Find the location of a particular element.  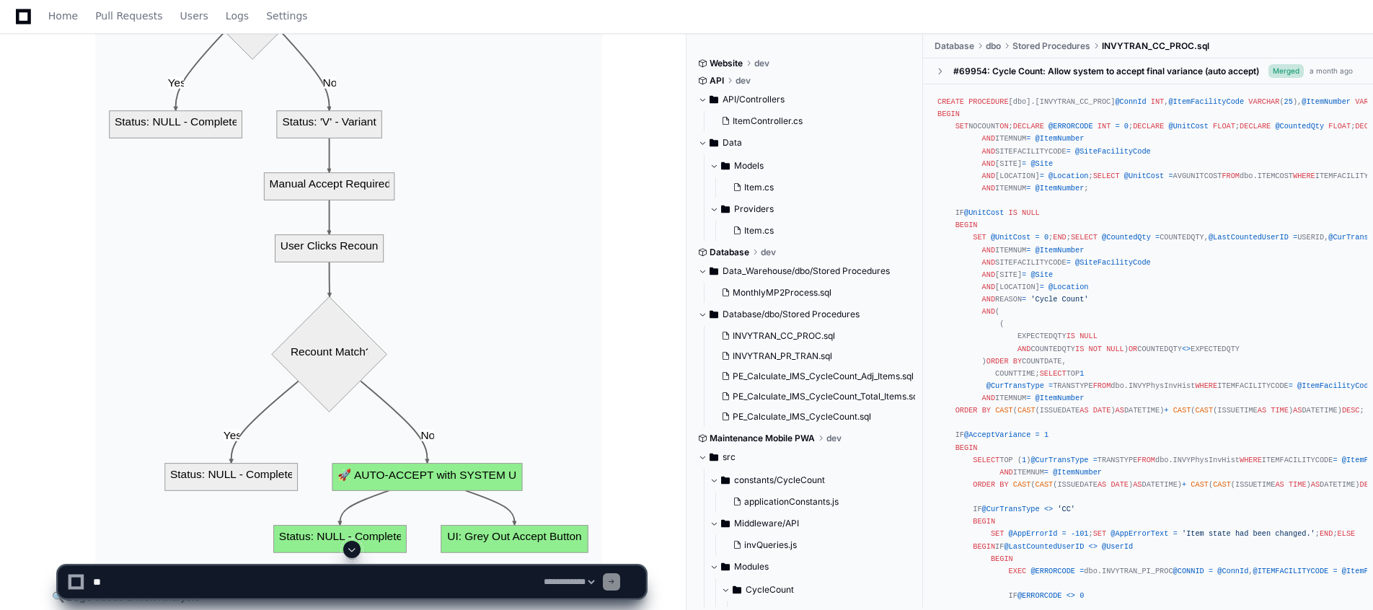

span: API/Controllers is located at coordinates (754, 100).